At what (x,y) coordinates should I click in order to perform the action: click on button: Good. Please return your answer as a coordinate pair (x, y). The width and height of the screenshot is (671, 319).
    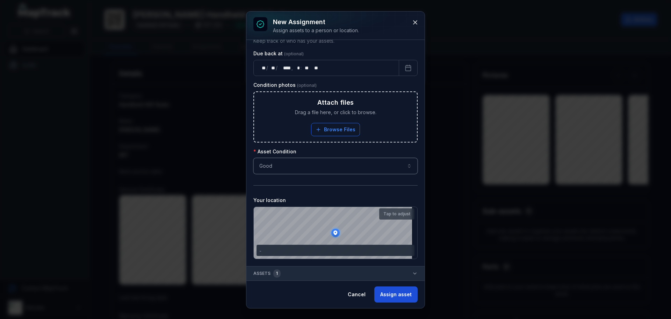
    Looking at the image, I should click on (336, 166).